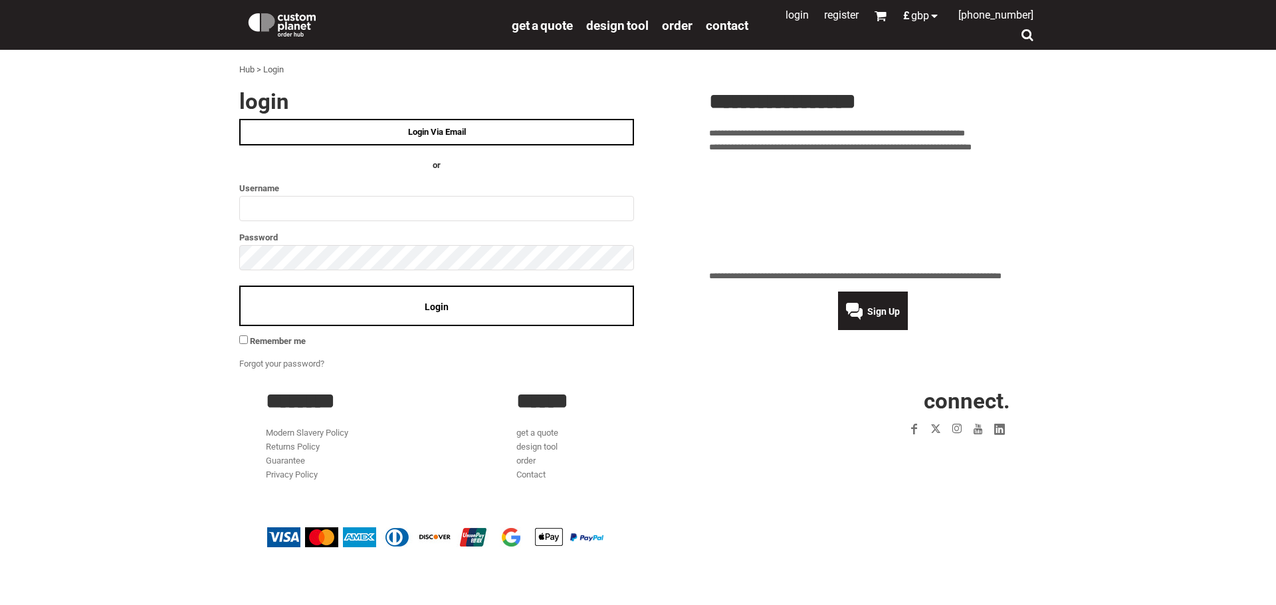  Describe the element at coordinates (549, 537) in the screenshot. I see `img: Apple Pay` at that location.